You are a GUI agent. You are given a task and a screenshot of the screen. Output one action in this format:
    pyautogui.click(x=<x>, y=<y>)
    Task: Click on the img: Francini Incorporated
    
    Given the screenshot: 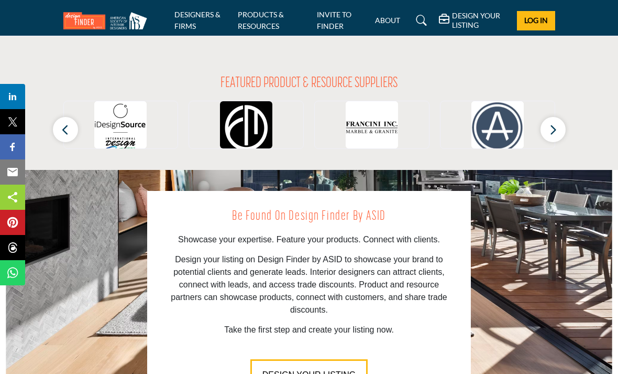 What is the action you would take?
    pyautogui.click(x=372, y=127)
    